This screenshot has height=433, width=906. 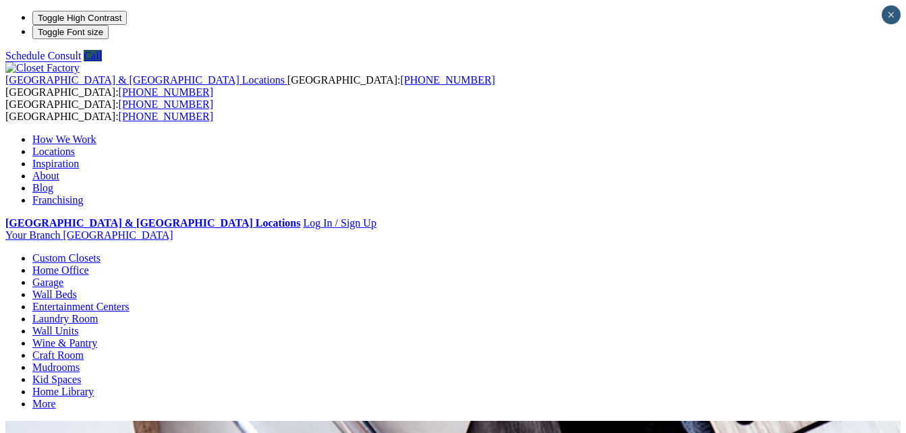 I want to click on a: Laundry Room, so click(x=65, y=318).